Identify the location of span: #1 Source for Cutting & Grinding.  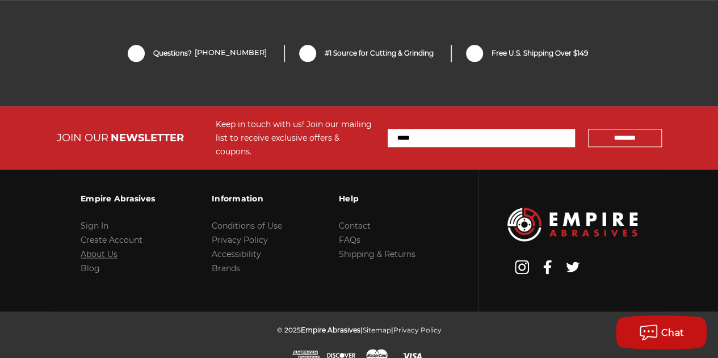
(379, 53).